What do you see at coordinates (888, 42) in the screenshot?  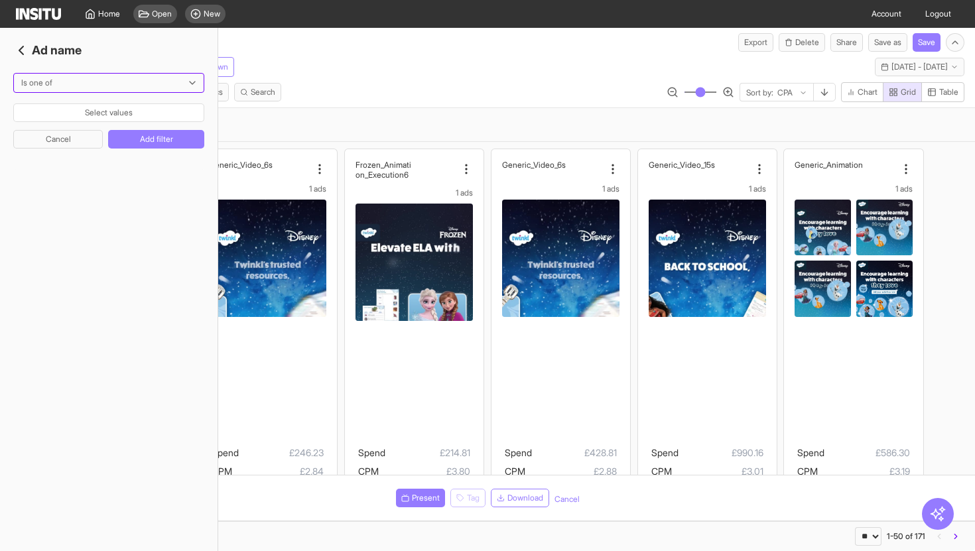 I see `button: Save as` at bounding box center [888, 42].